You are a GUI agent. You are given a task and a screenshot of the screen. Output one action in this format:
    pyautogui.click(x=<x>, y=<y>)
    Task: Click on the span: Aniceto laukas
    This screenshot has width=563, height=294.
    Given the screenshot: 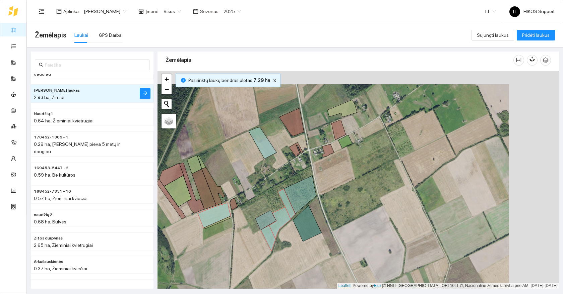 What is the action you would take?
    pyautogui.click(x=57, y=90)
    